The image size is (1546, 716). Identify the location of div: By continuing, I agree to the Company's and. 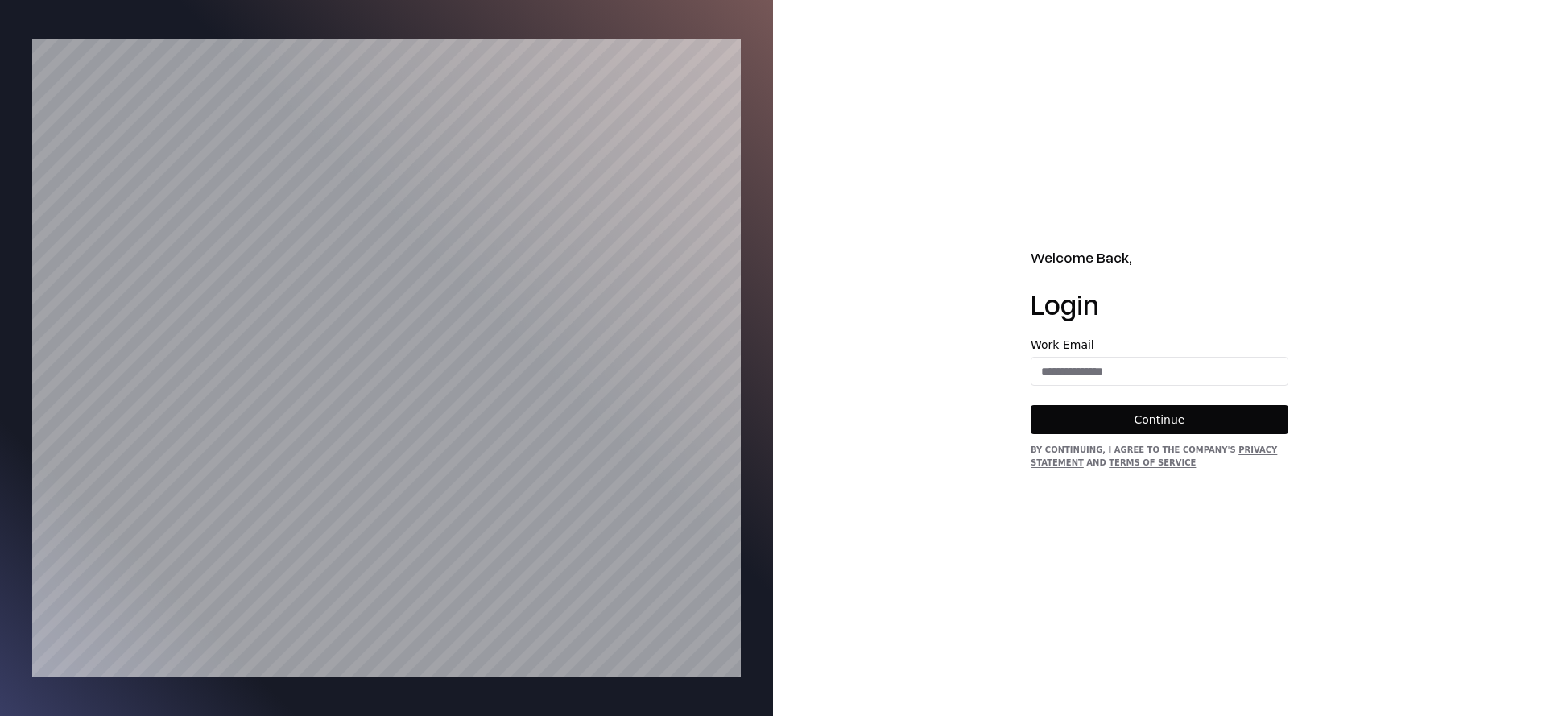
(1159, 457).